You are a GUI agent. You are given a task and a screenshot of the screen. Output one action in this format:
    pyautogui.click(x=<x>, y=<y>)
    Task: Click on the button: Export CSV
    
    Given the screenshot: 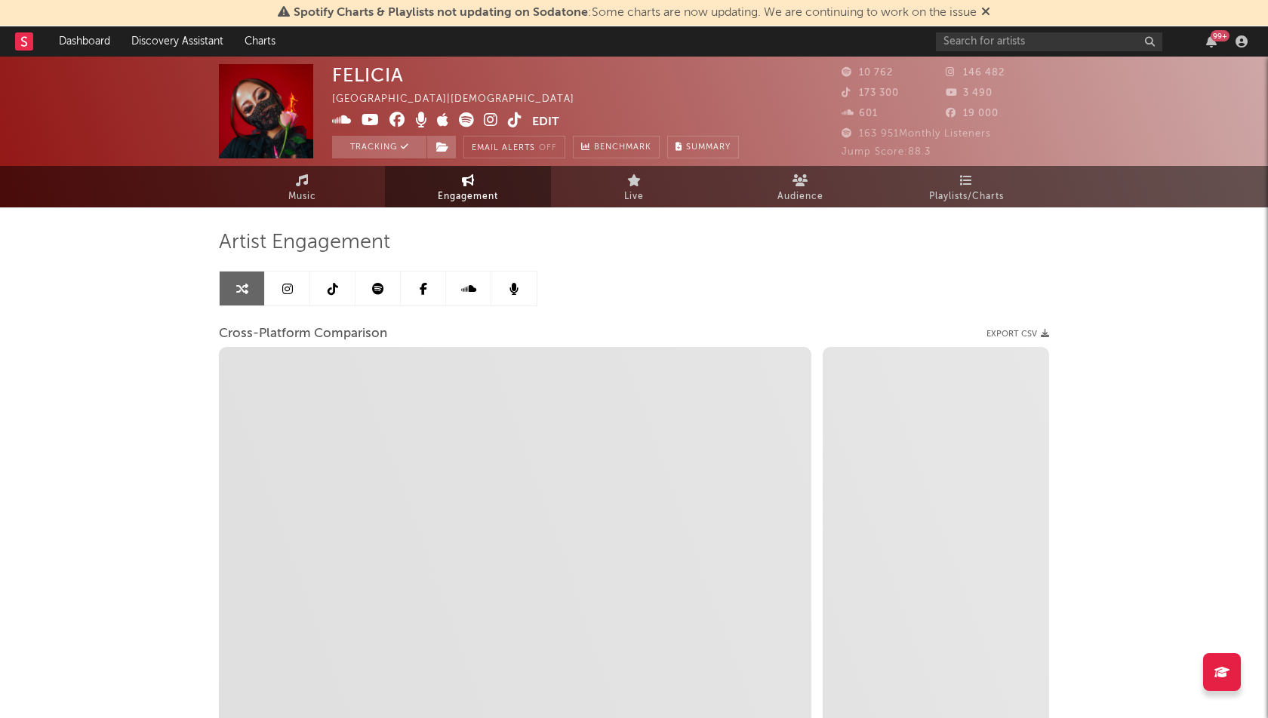 What is the action you would take?
    pyautogui.click(x=1017, y=334)
    